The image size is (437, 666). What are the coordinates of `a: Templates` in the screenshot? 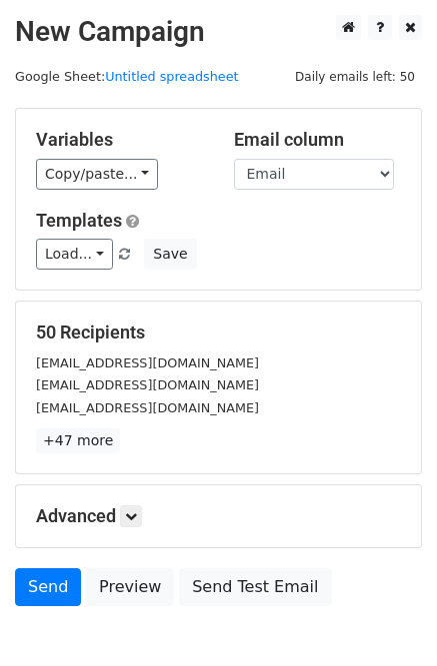 It's located at (79, 220).